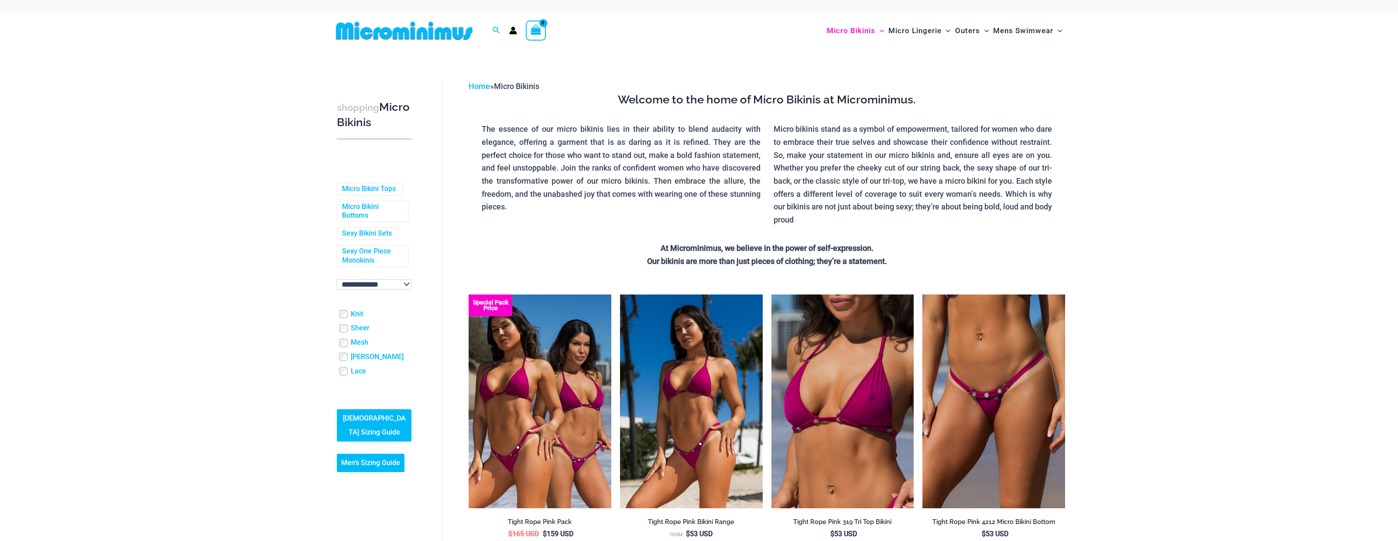  I want to click on a: Tight Rope Pink 319 Top 01Tight Rope Pink 319 Top 4228 Thong 06Tight Rope Pink 319 Top 4228 Thong 06, so click(843, 402).